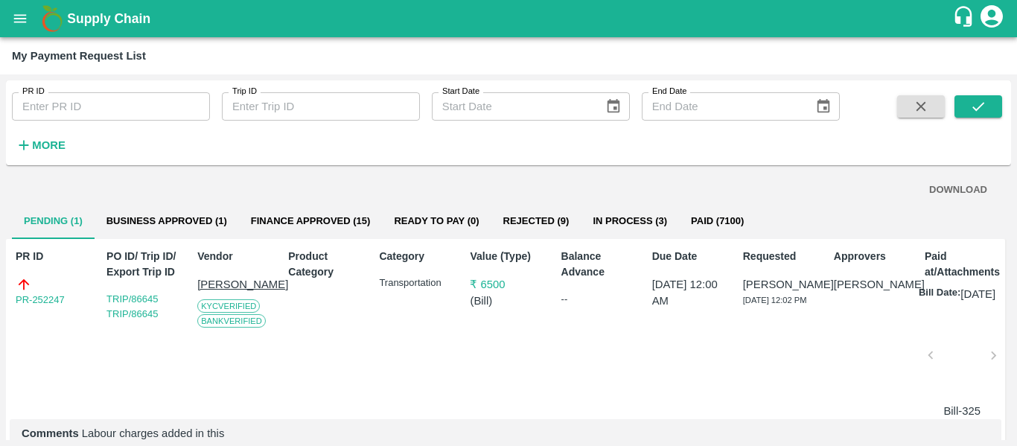  What do you see at coordinates (992, 19) in the screenshot?
I see `div: account of current user` at bounding box center [992, 19].